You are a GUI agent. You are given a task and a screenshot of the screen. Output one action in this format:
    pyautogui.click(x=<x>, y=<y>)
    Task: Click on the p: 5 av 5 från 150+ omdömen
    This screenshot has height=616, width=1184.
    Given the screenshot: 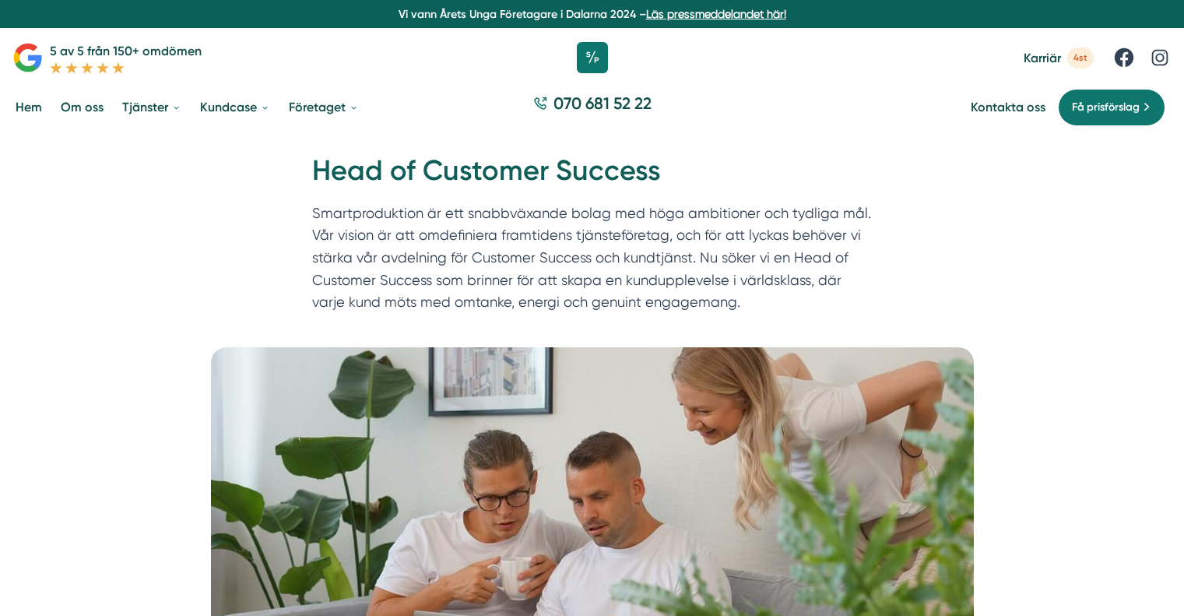 What is the action you would take?
    pyautogui.click(x=125, y=51)
    